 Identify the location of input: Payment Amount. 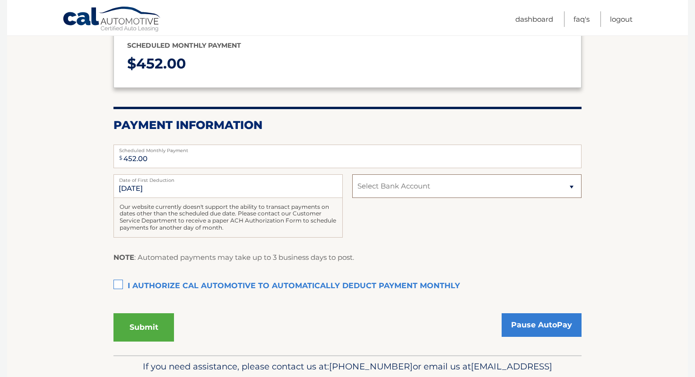
(347, 156).